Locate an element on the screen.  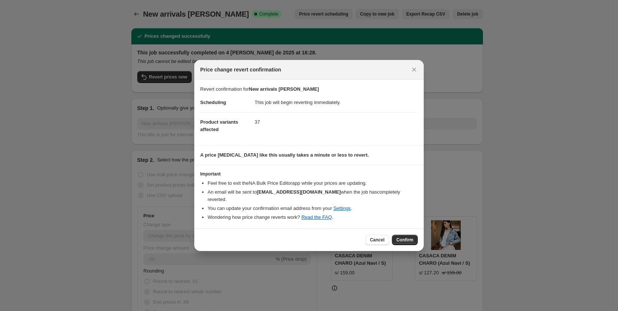
a: Settings is located at coordinates (342, 208).